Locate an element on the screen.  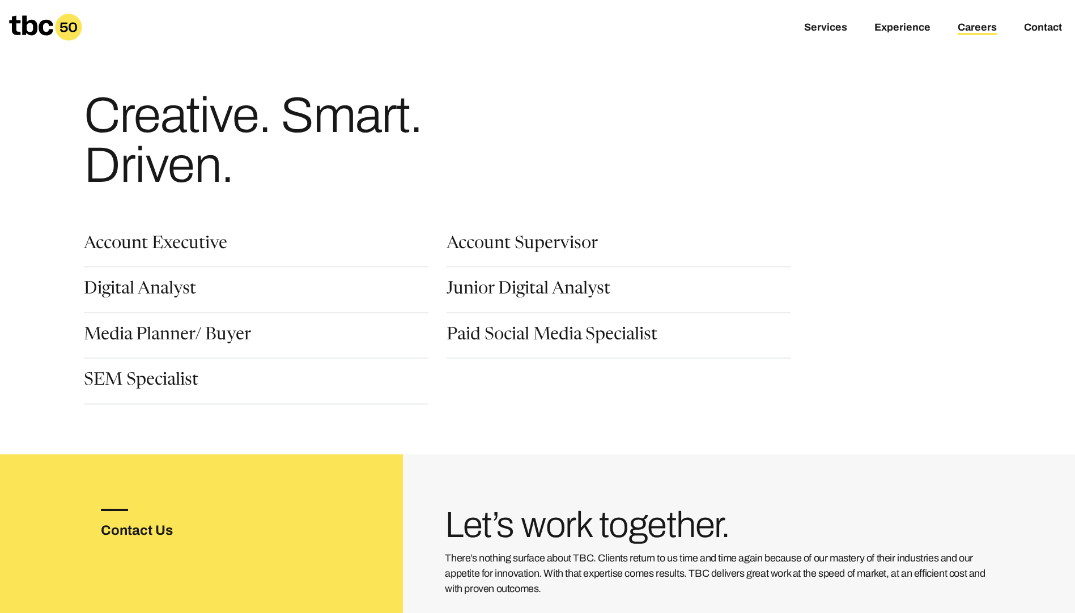
a: Homepage is located at coordinates (45, 27).